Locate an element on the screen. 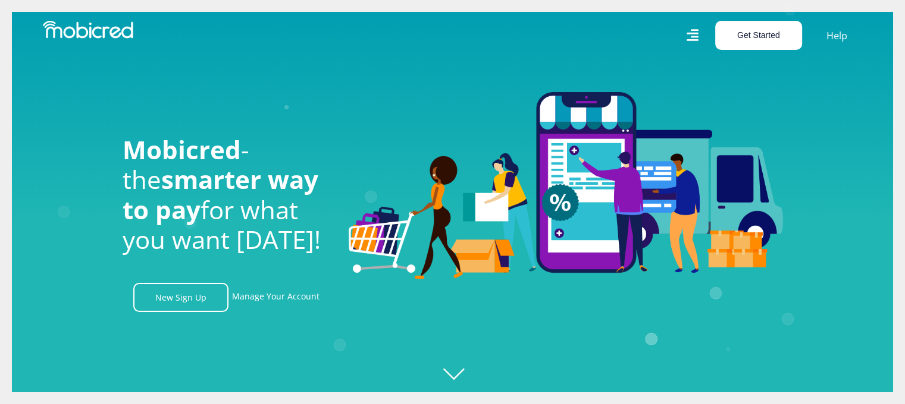 The image size is (905, 404). a: Manage Your Account is located at coordinates (275, 297).